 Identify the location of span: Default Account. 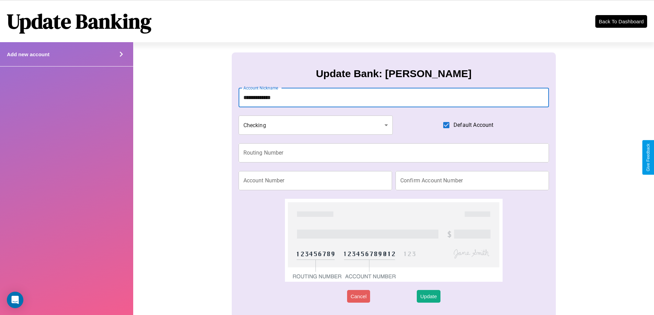
(473, 125).